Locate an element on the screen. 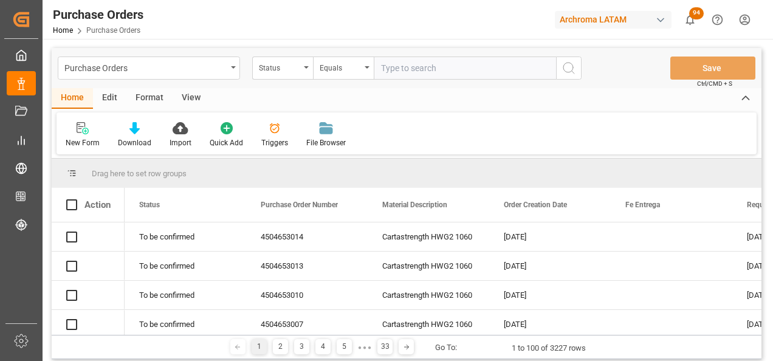 The image size is (773, 361). input: Type to search is located at coordinates (465, 68).